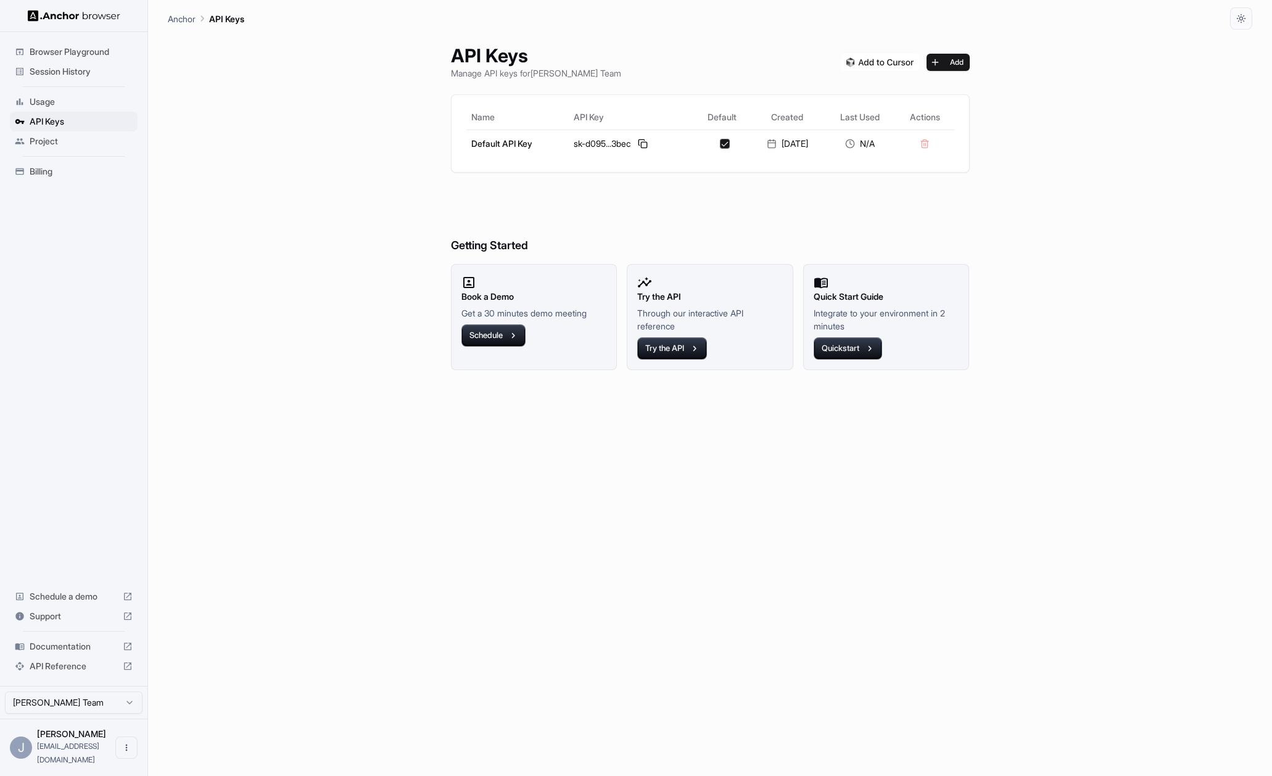  I want to click on span: Schedule a demo, so click(73, 597).